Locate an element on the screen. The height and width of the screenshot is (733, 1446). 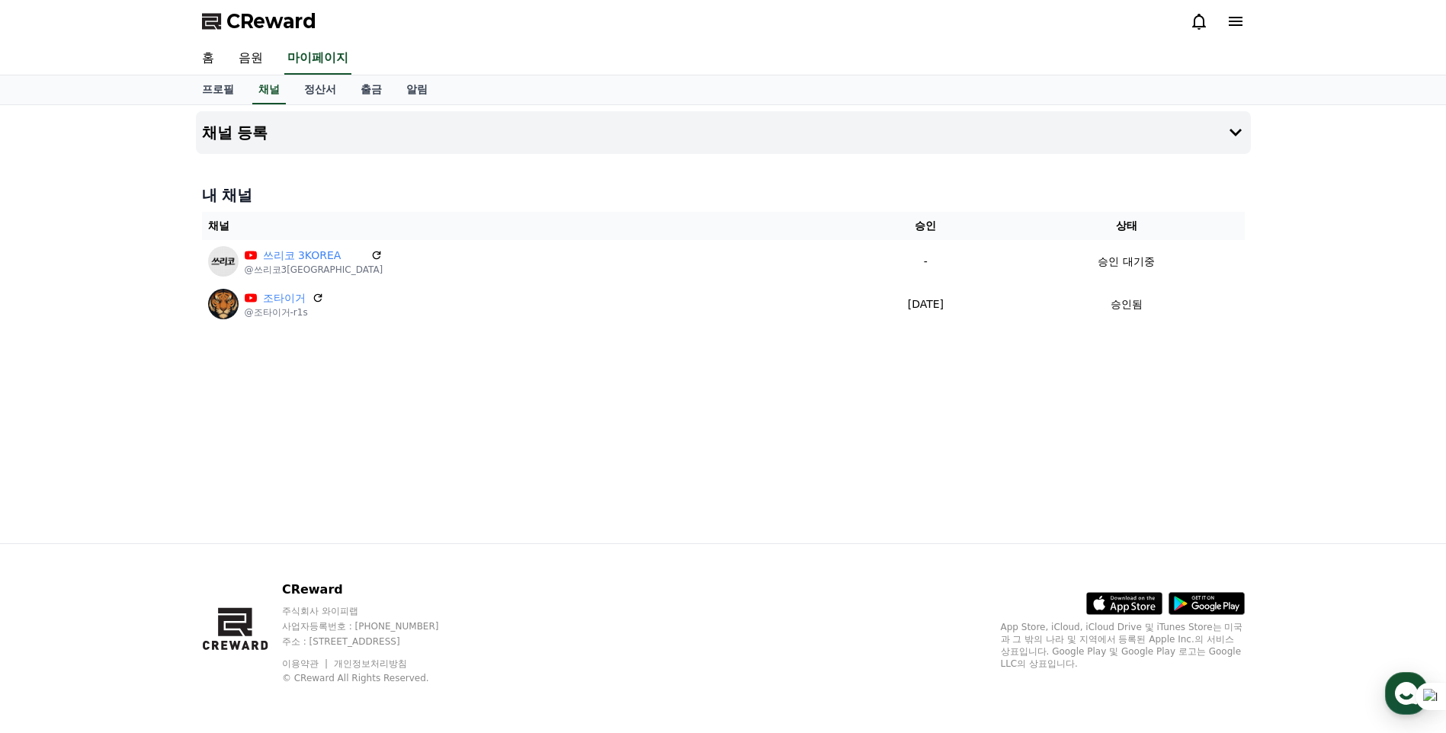
a: 쓰리코 3KOREA is located at coordinates (314, 255).